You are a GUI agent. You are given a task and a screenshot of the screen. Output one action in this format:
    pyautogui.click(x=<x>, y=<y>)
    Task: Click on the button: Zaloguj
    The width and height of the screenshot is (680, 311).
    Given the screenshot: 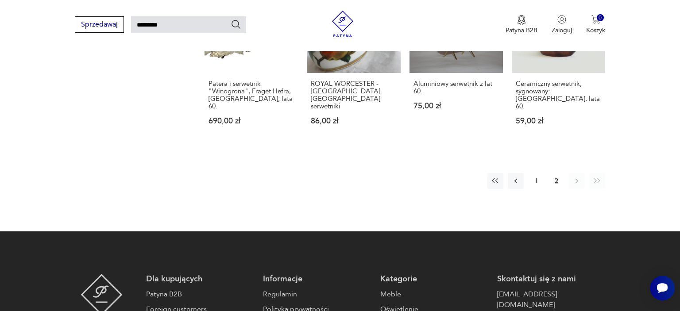 What is the action you would take?
    pyautogui.click(x=562, y=25)
    